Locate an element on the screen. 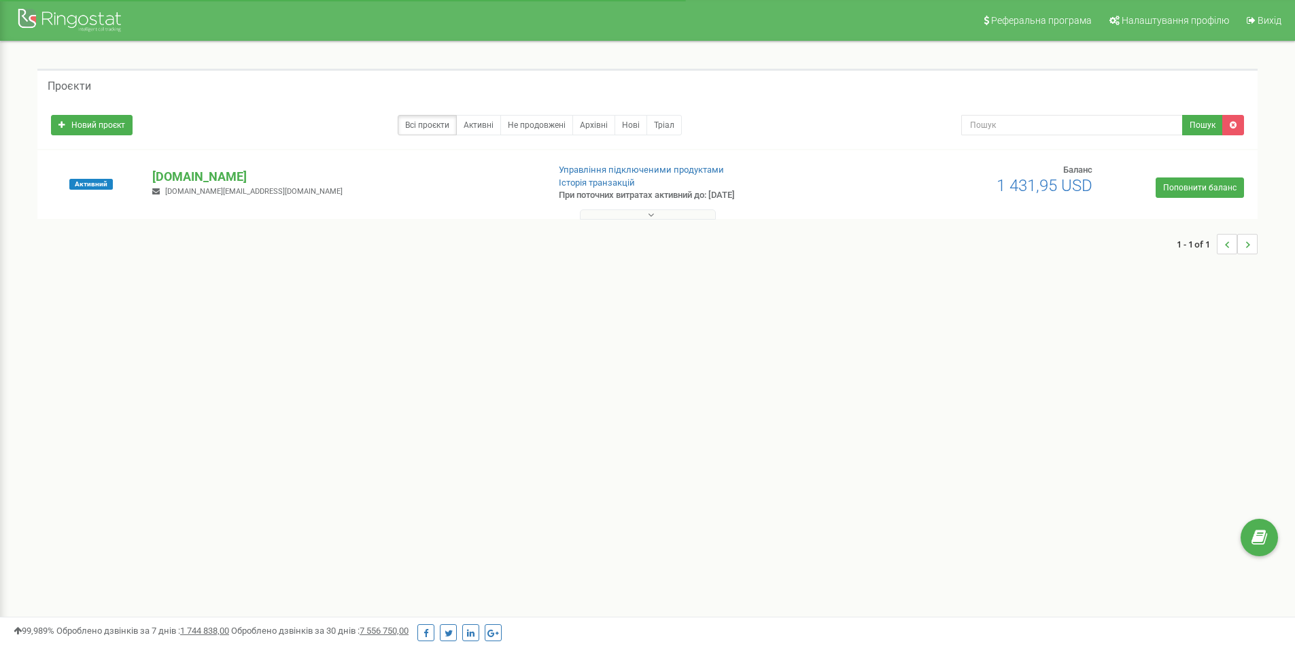 This screenshot has height=648, width=1295. h5: Проєкти is located at coordinates (69, 86).